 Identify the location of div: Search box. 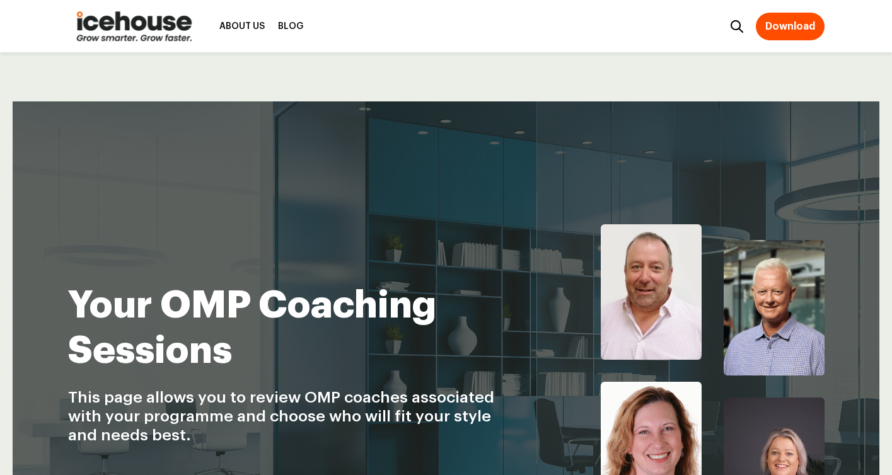
(737, 26).